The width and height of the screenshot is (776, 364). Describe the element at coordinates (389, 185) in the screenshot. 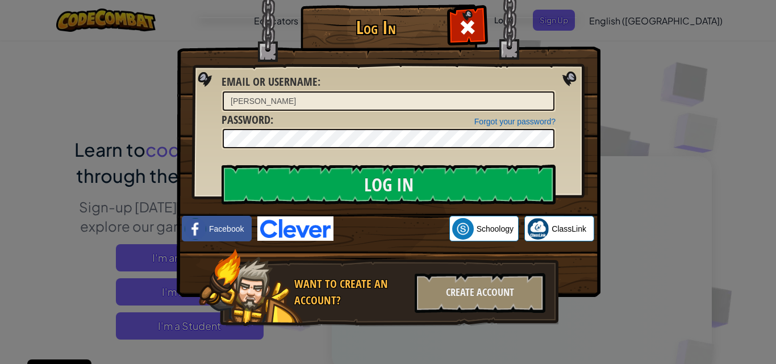

I see `input: Log In` at that location.